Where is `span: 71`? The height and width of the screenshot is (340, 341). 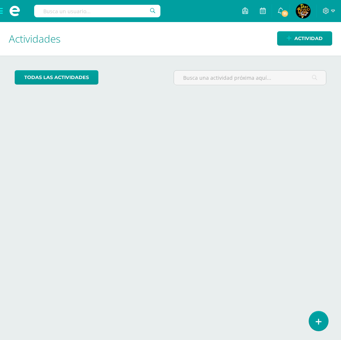
span: 71 is located at coordinates (285, 14).